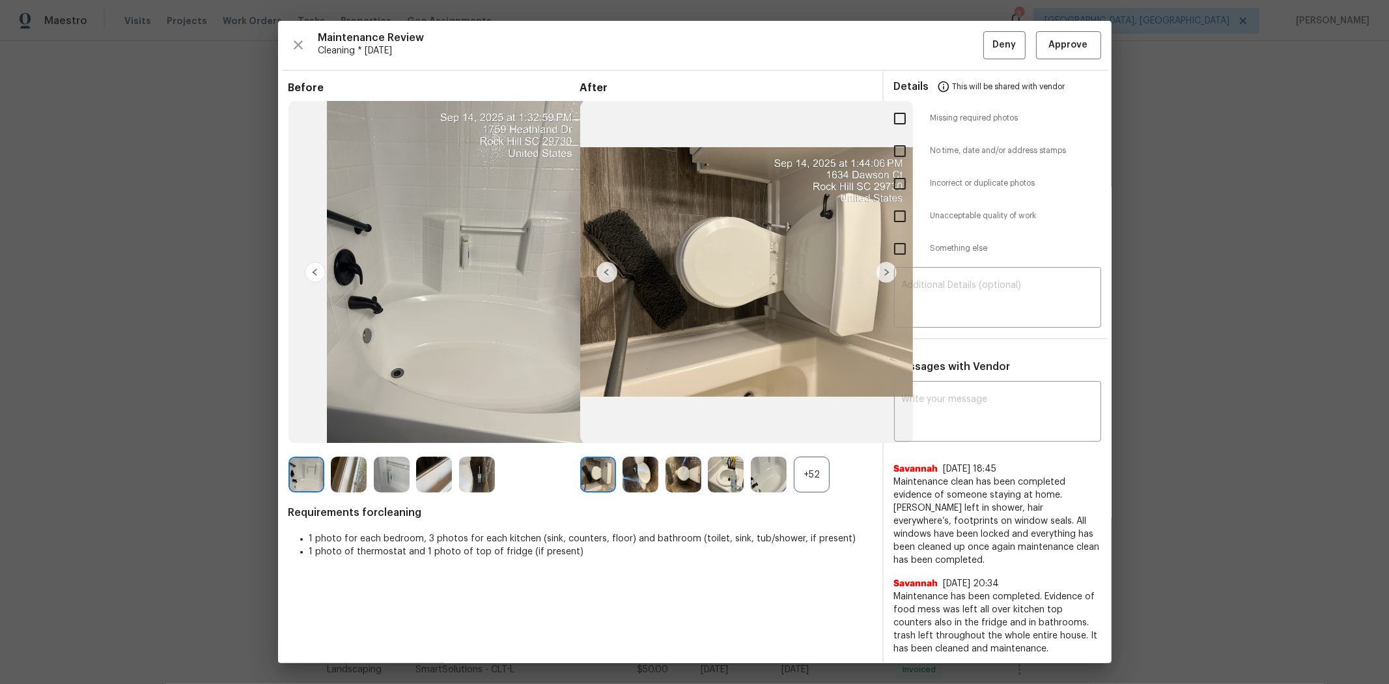 This screenshot has height=684, width=1389. Describe the element at coordinates (726, 88) in the screenshot. I see `span: After` at that location.